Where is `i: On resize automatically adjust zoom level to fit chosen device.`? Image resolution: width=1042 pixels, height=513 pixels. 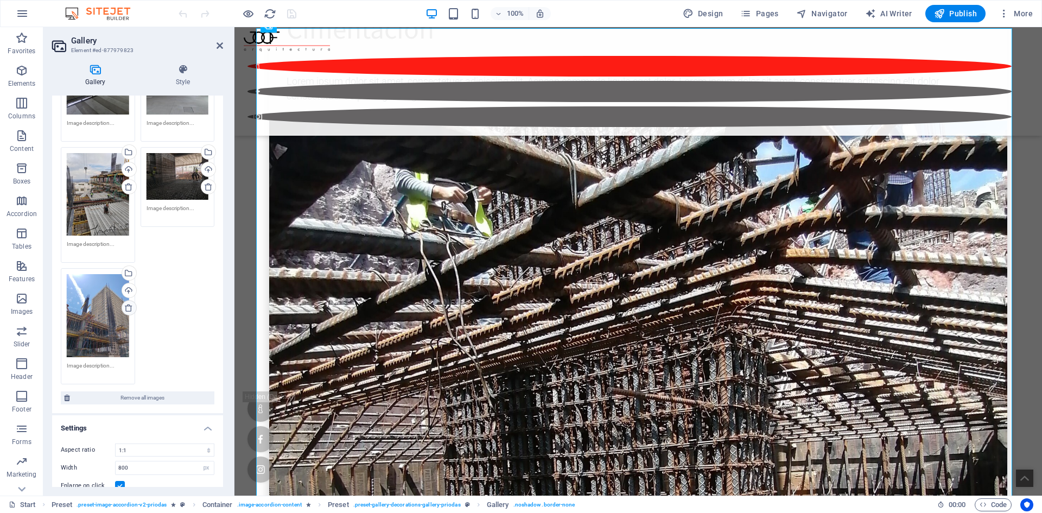
i: On resize automatically adjust zoom level to fit chosen device. is located at coordinates (540, 14).